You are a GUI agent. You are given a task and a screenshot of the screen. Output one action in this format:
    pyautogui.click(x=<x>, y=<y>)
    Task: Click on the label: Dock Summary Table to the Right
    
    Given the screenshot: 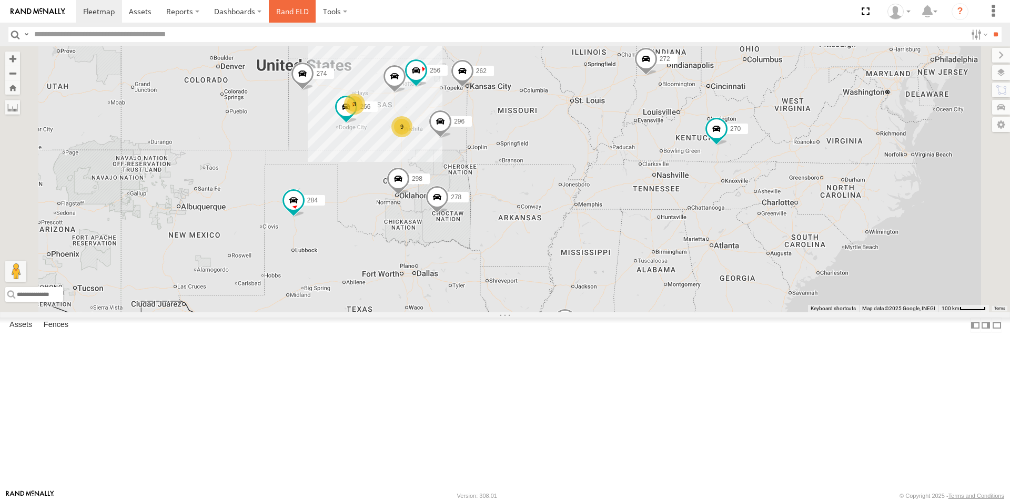 What is the action you would take?
    pyautogui.click(x=986, y=325)
    